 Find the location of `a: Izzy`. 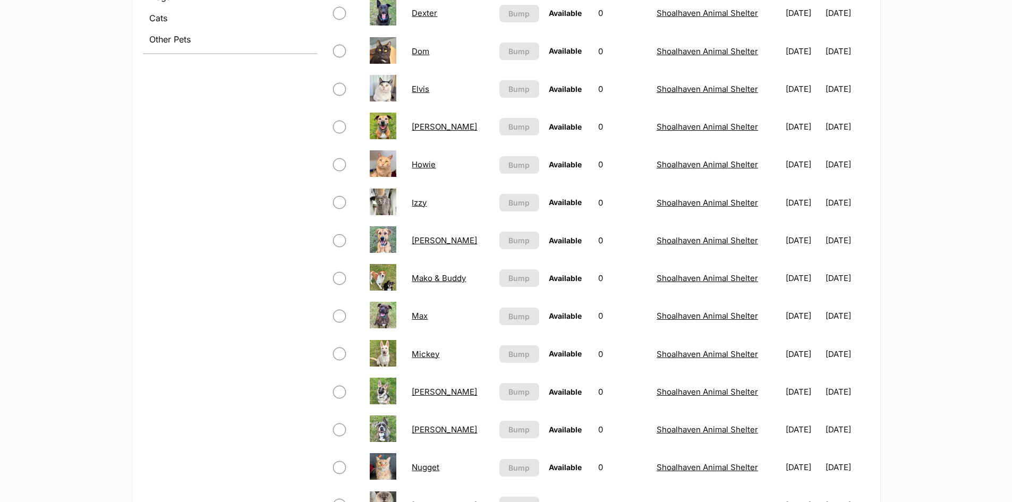

a: Izzy is located at coordinates (419, 202).